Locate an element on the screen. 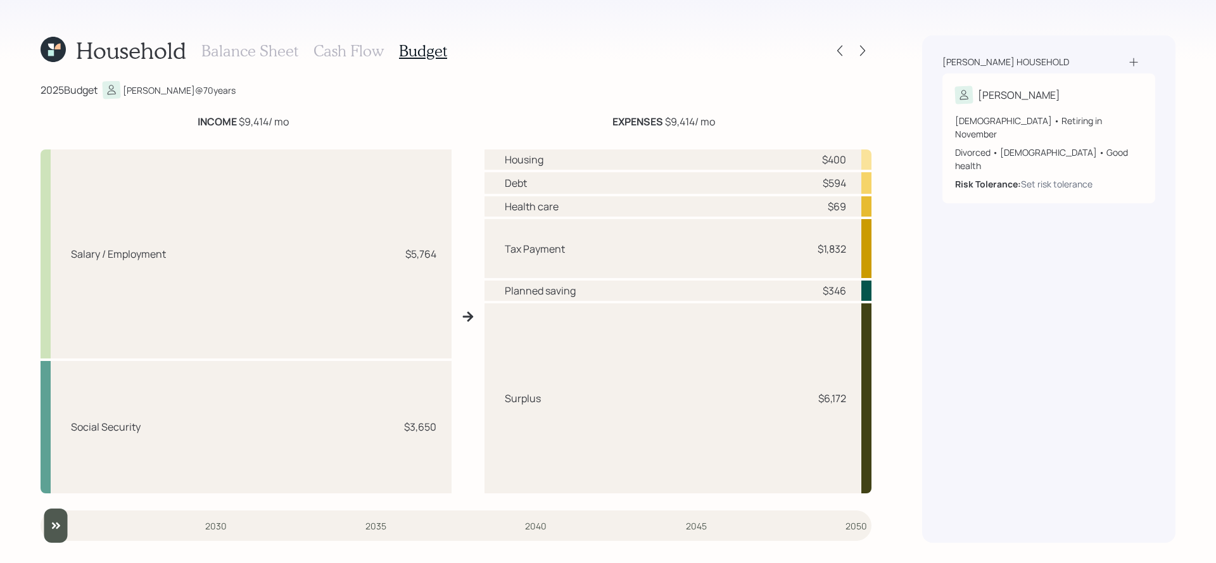  h3: Cash Flow is located at coordinates (348, 51).